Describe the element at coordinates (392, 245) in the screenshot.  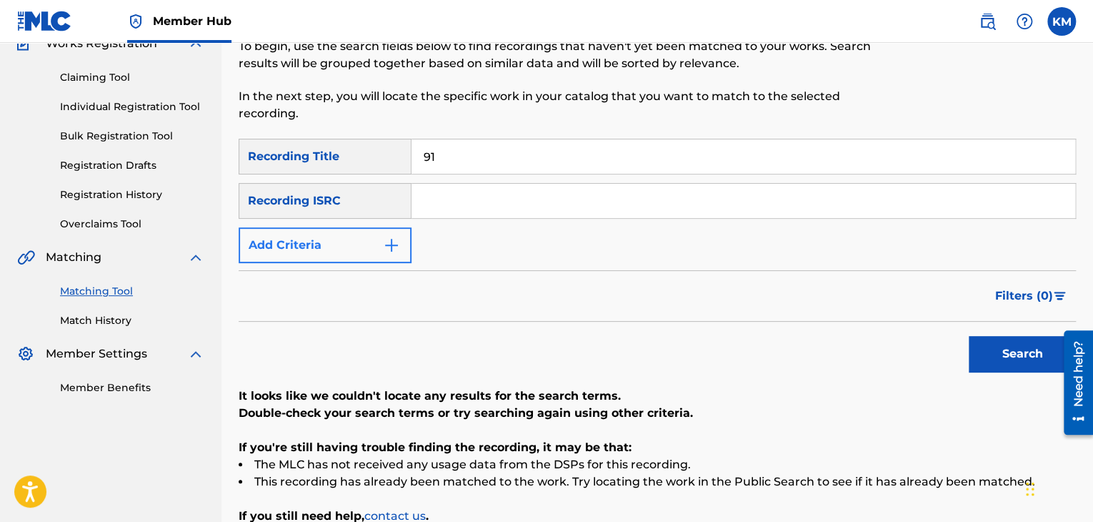
I see `img: 9d2ae6d4665cec9f34b9.svg` at that location.